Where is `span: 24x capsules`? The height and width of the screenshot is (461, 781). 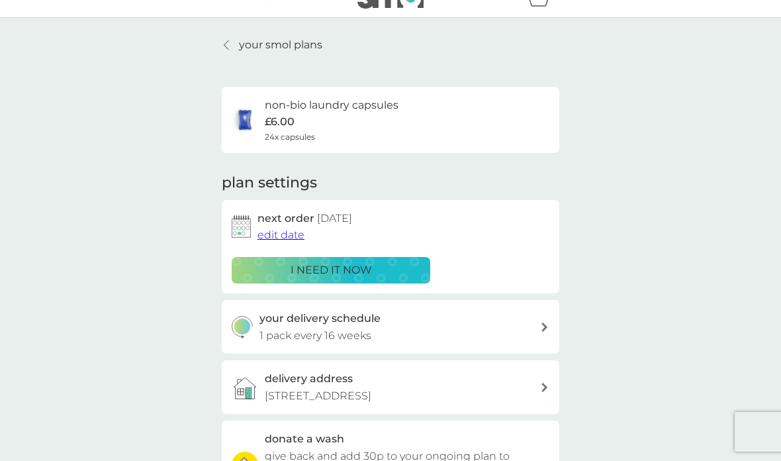 span: 24x capsules is located at coordinates (290, 136).